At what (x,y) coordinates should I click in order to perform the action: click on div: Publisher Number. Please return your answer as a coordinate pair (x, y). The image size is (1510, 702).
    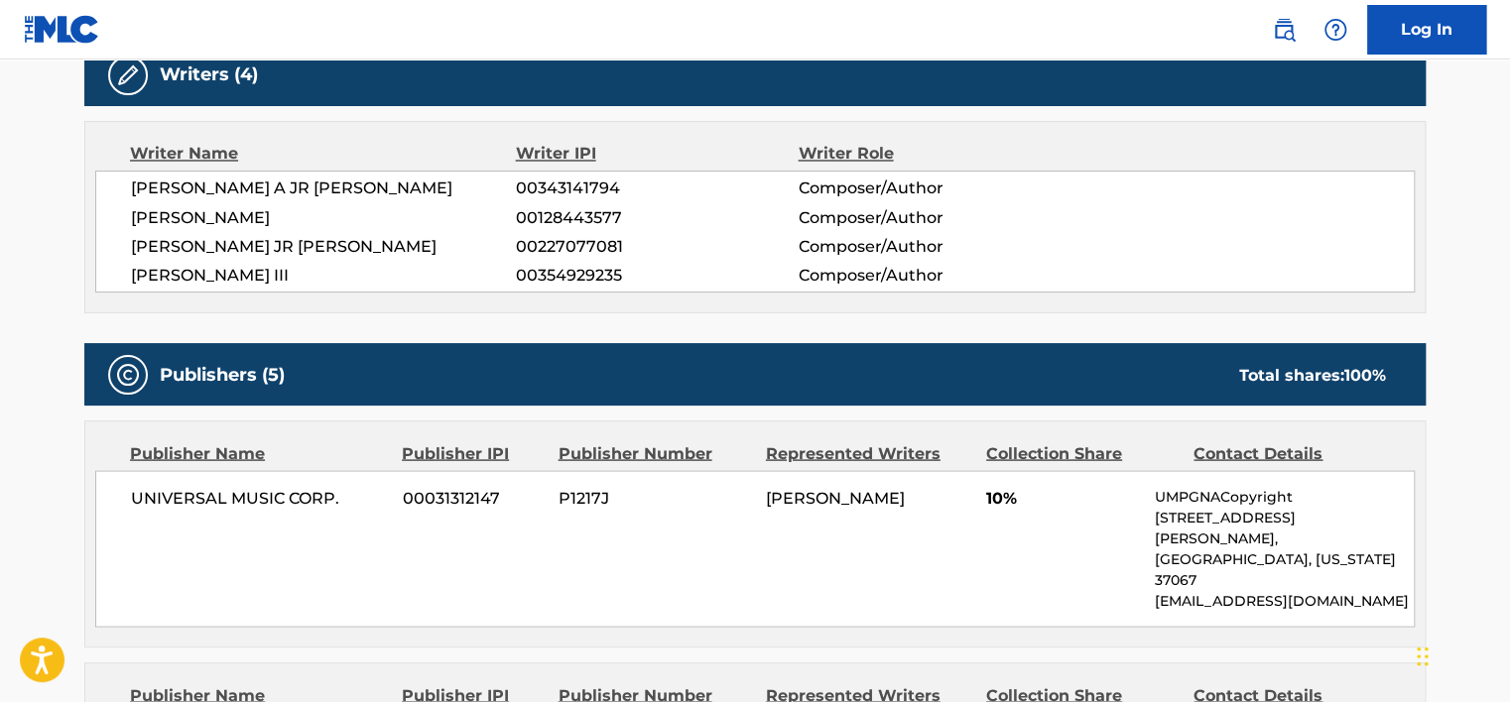
    Looking at the image, I should click on (654, 453).